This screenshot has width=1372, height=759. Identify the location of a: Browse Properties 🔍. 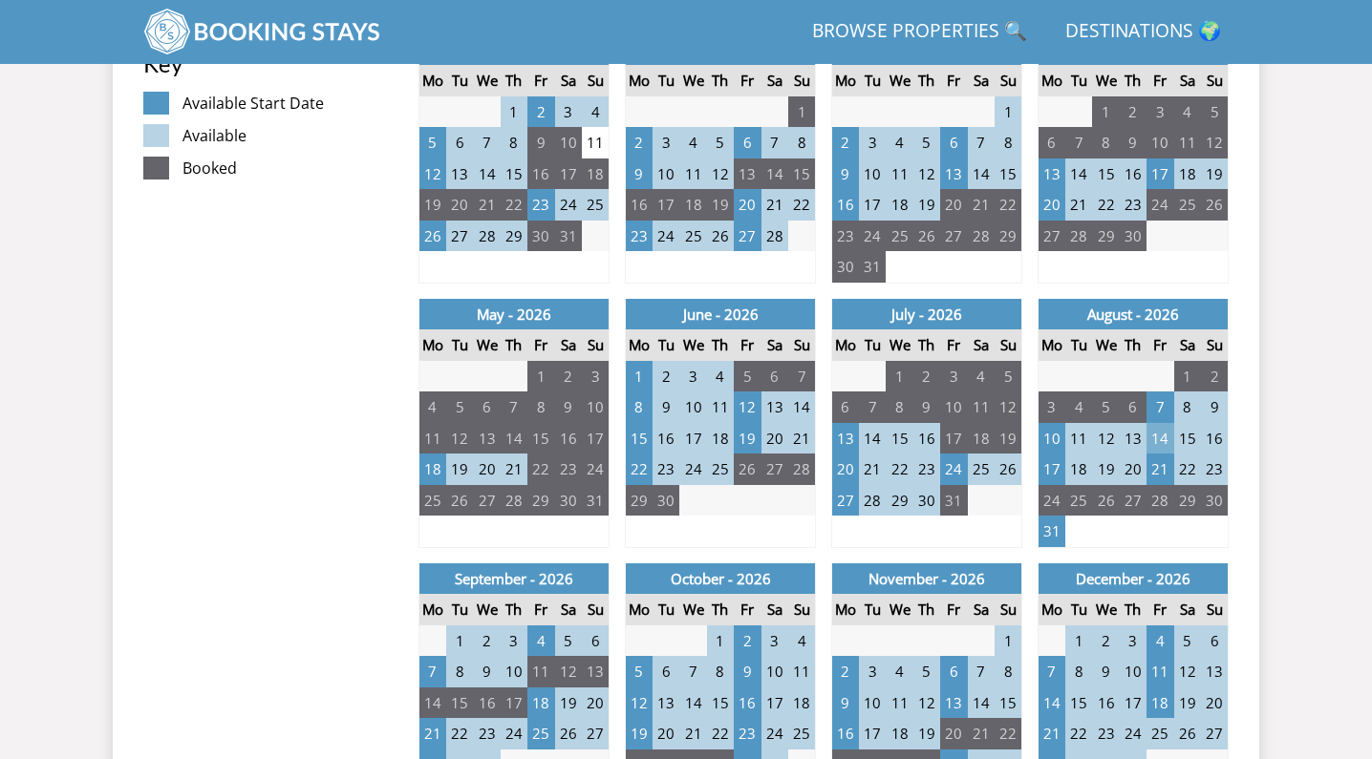
(919, 32).